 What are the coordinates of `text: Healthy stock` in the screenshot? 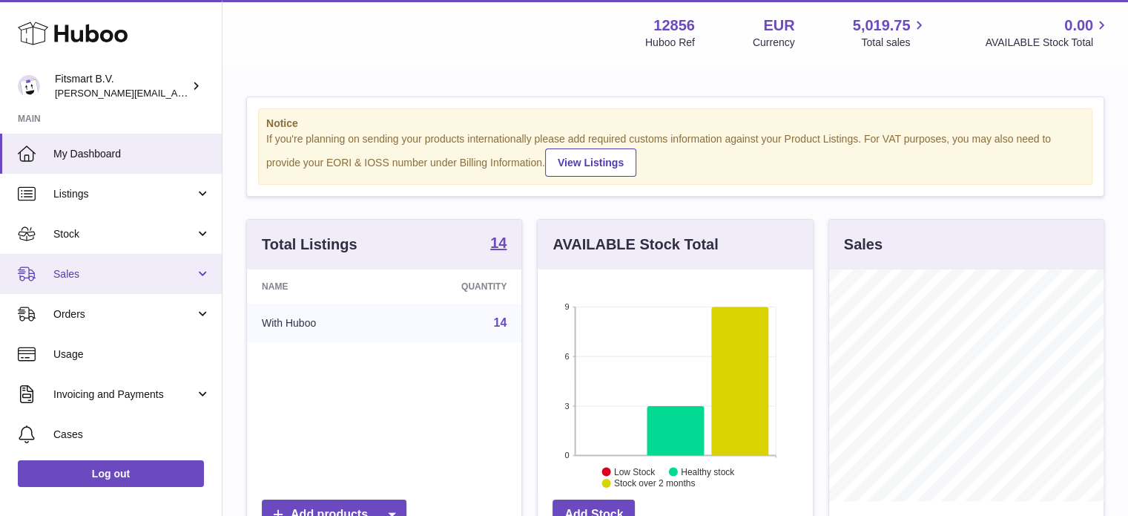 It's located at (708, 471).